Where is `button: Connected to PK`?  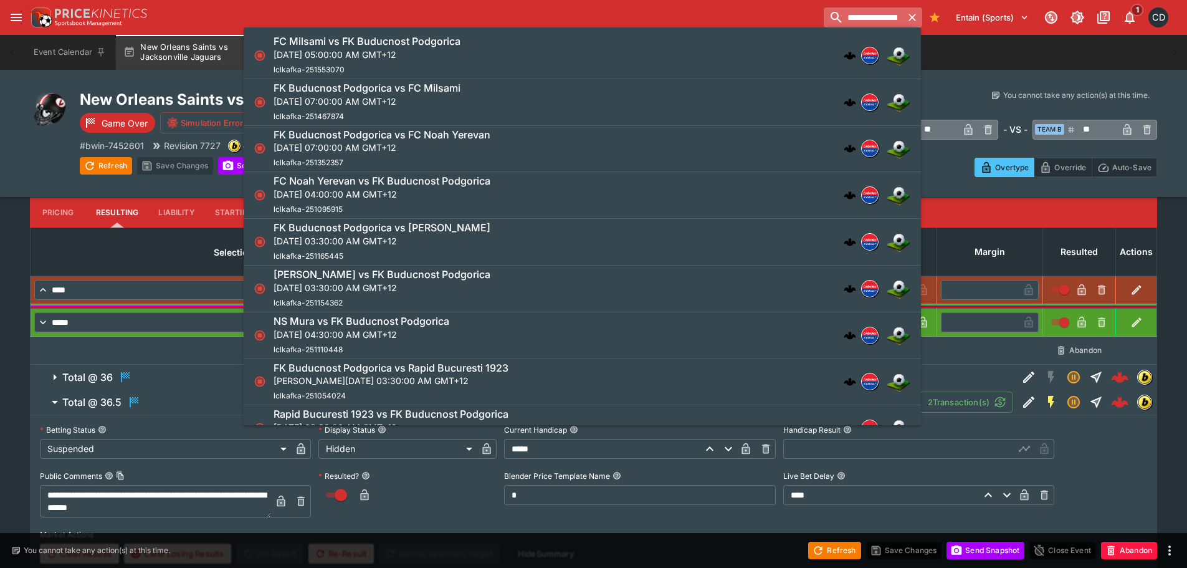
button: Connected to PK is located at coordinates (1052, 17).